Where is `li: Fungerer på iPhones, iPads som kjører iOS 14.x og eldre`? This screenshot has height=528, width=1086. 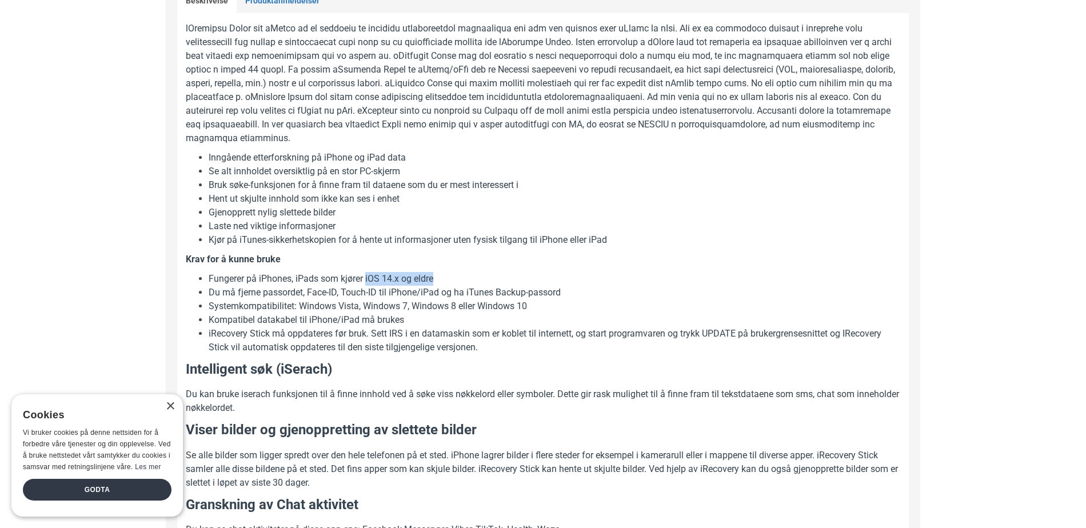
li: Fungerer på iPhones, iPads som kjører iOS 14.x og eldre is located at coordinates (554, 279).